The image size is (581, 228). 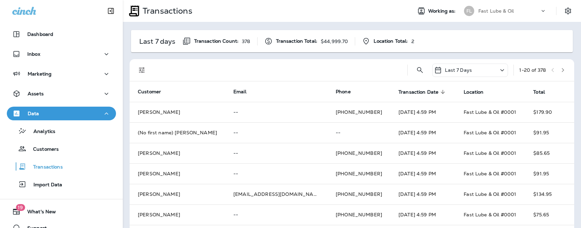 I want to click on p: Assets, so click(x=35, y=93).